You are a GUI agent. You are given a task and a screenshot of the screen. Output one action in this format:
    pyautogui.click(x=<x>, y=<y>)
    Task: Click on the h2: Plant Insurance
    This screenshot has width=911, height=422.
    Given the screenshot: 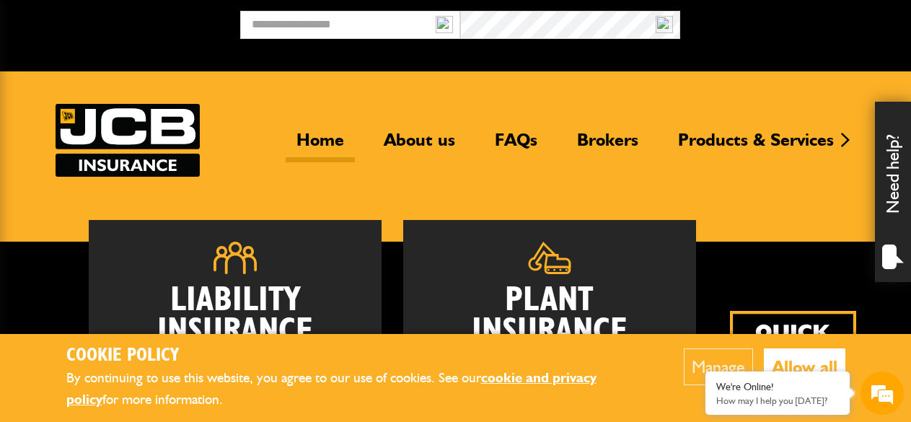 What is the action you would take?
    pyautogui.click(x=549, y=316)
    